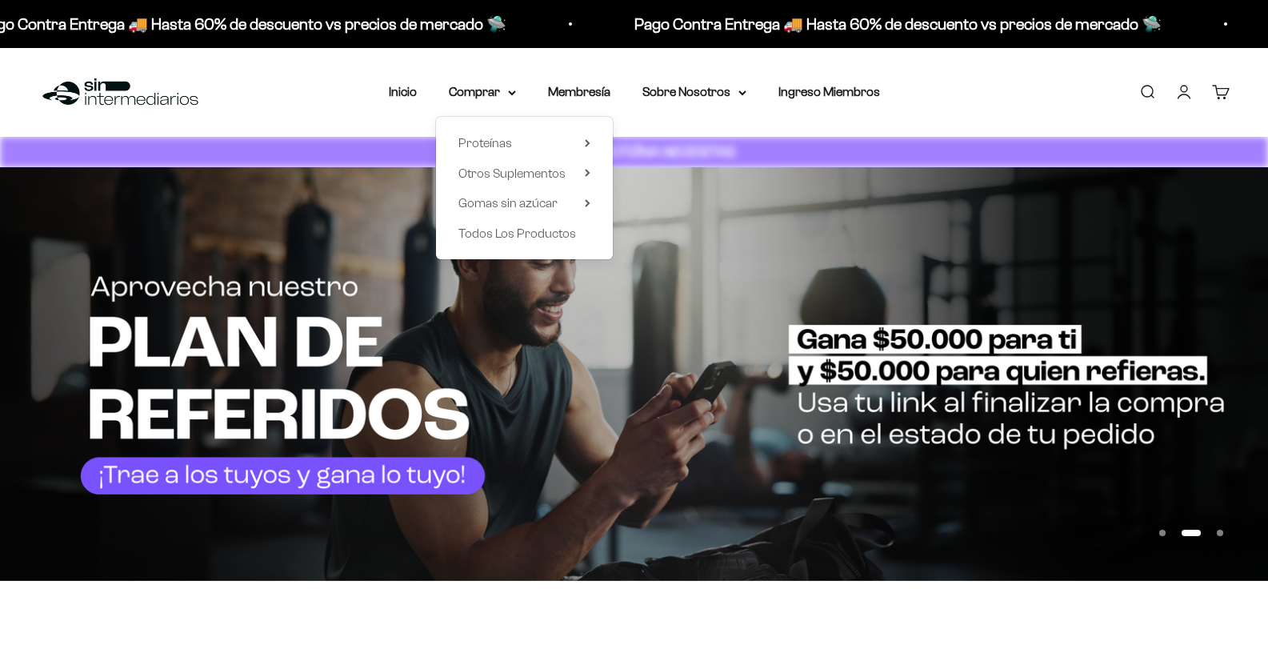  What do you see at coordinates (403, 91) in the screenshot?
I see `a: Inicio` at bounding box center [403, 91].